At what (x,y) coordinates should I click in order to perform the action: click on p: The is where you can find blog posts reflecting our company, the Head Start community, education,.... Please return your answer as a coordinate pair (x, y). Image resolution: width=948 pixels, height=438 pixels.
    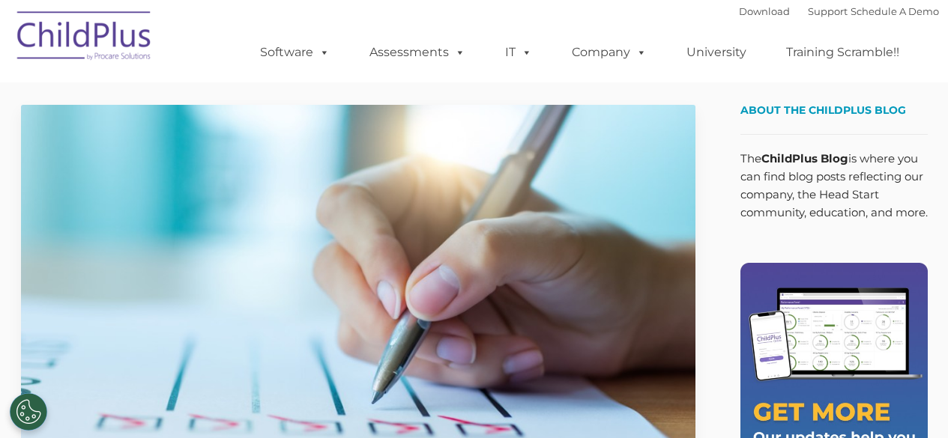
    Looking at the image, I should click on (834, 186).